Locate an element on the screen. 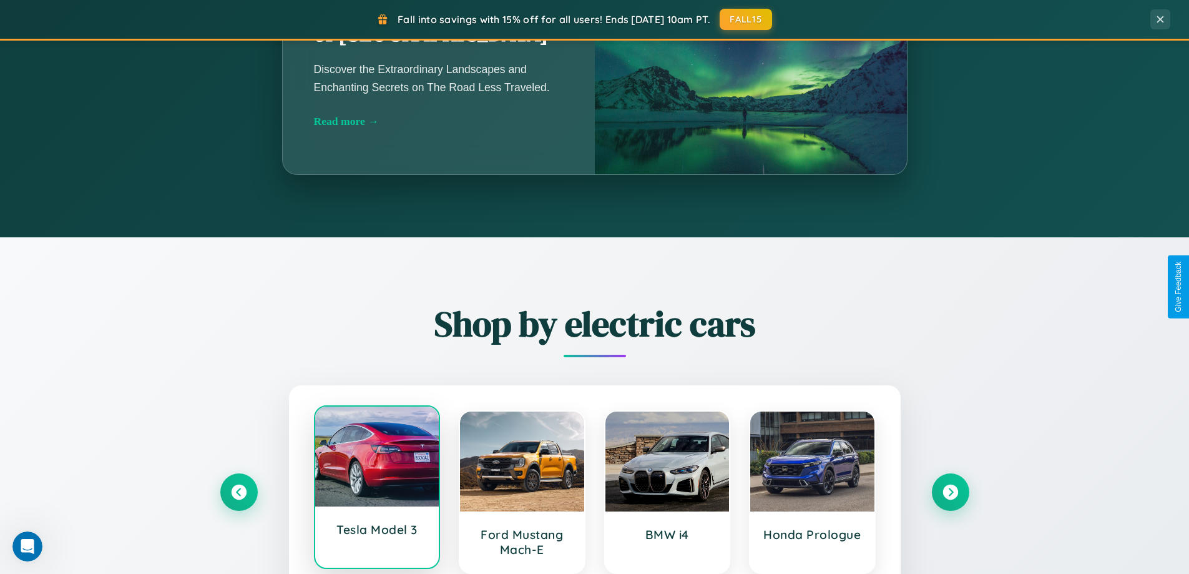 This screenshot has height=574, width=1189. h2: Shop by electric cars is located at coordinates (595, 323).